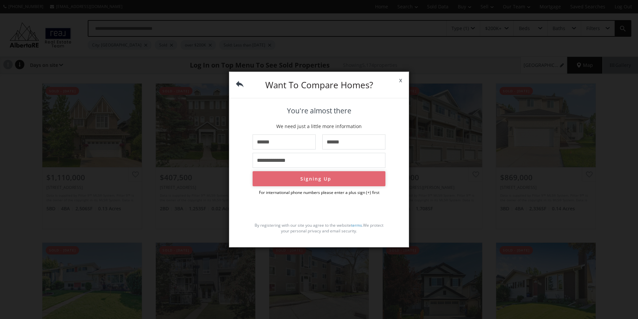  I want to click on p: By registering with our site you agree to the website . We protect your personal privacy and emai..., so click(319, 228).